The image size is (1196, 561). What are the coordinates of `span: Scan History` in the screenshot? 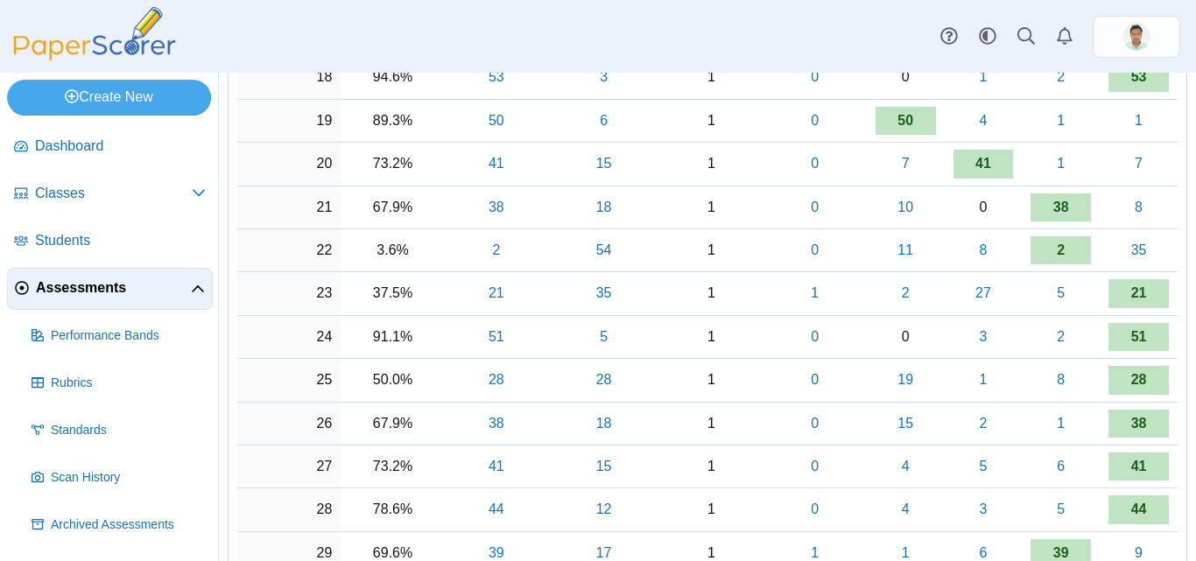 It's located at (128, 478).